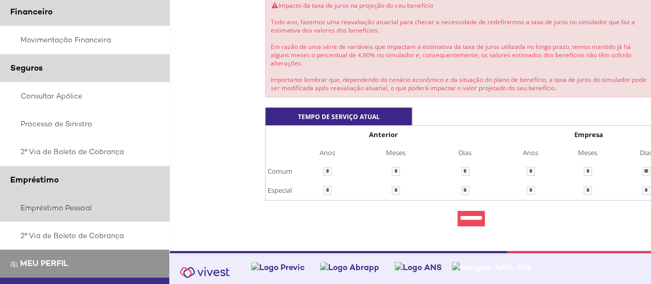  What do you see at coordinates (280, 171) in the screenshot?
I see `td: Comum` at bounding box center [280, 171].